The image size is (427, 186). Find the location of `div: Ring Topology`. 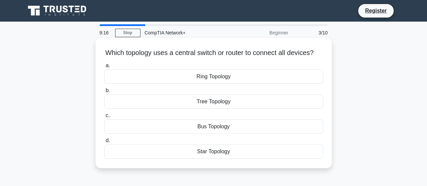

div: Ring Topology is located at coordinates (214, 77).